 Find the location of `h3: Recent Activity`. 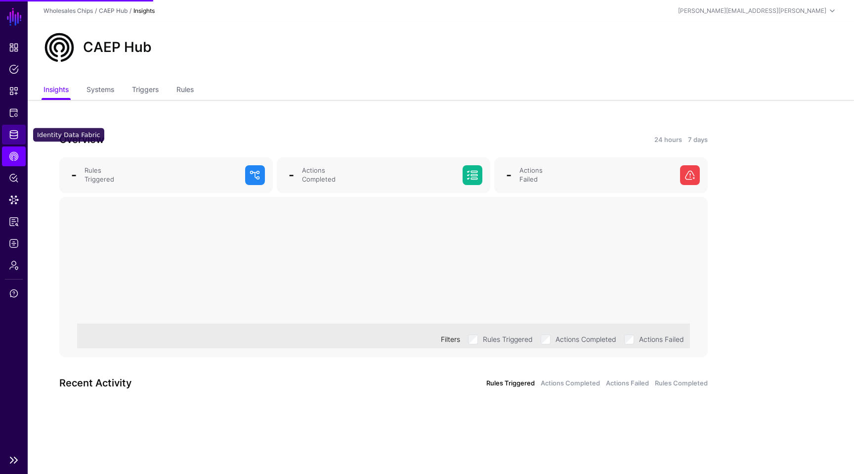

h3: Recent Activity is located at coordinates (218, 383).